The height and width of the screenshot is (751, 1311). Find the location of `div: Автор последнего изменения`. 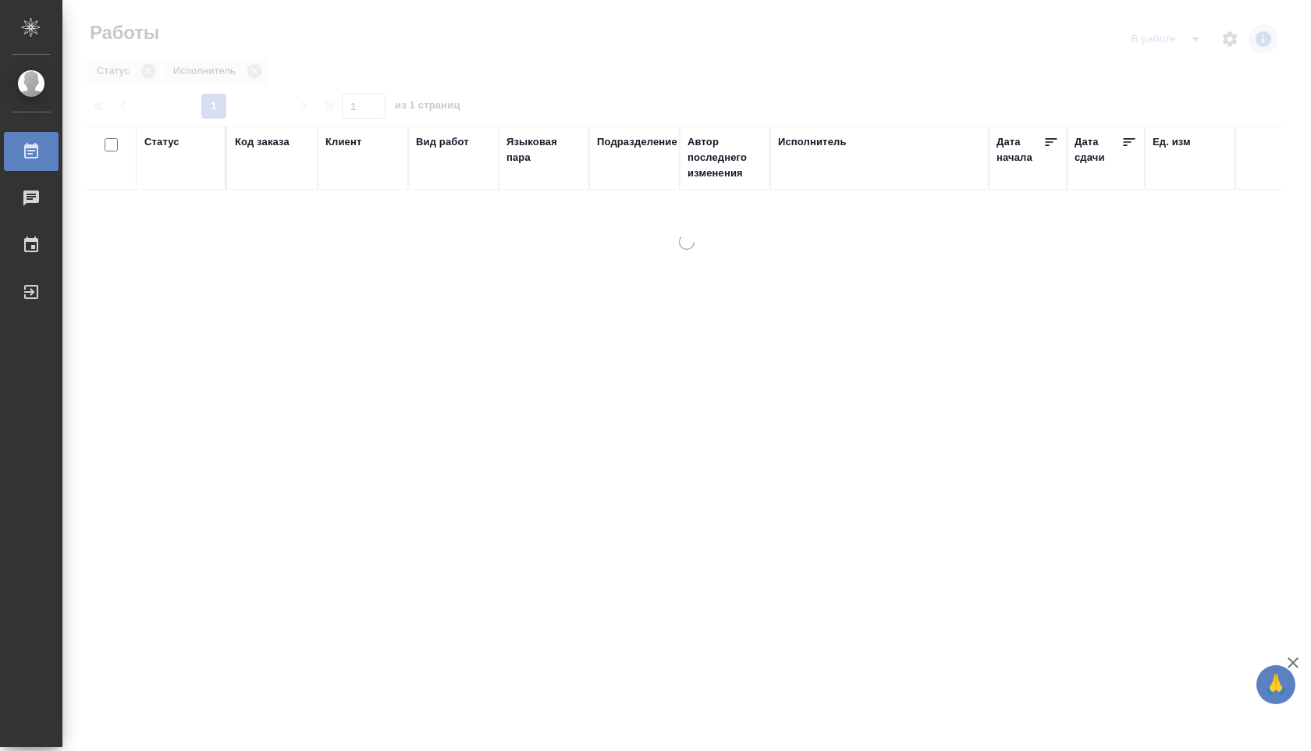

div: Автор последнего изменения is located at coordinates (725, 158).